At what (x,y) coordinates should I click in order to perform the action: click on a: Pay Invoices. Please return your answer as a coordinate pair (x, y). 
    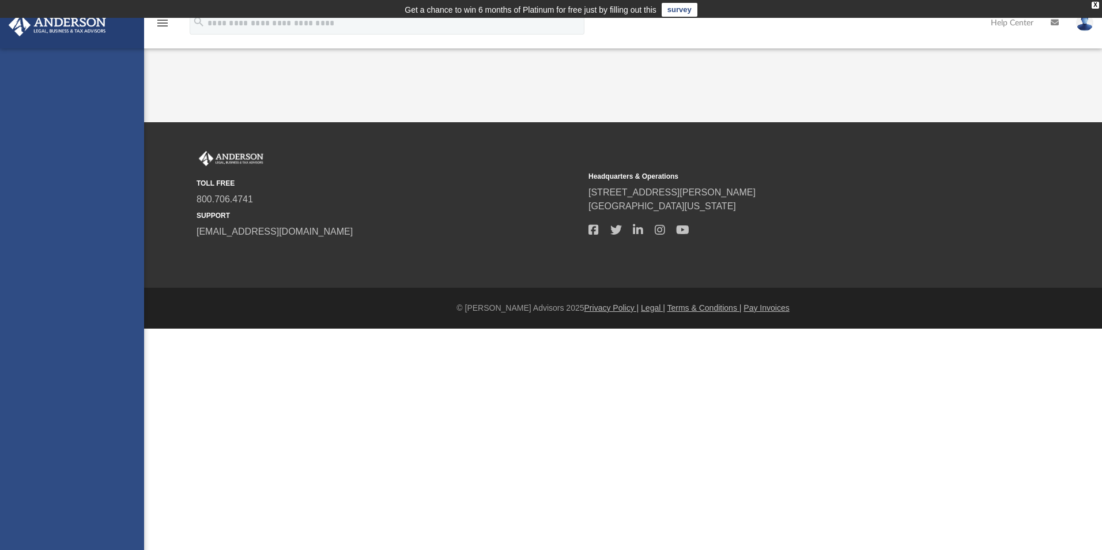
    Looking at the image, I should click on (766, 308).